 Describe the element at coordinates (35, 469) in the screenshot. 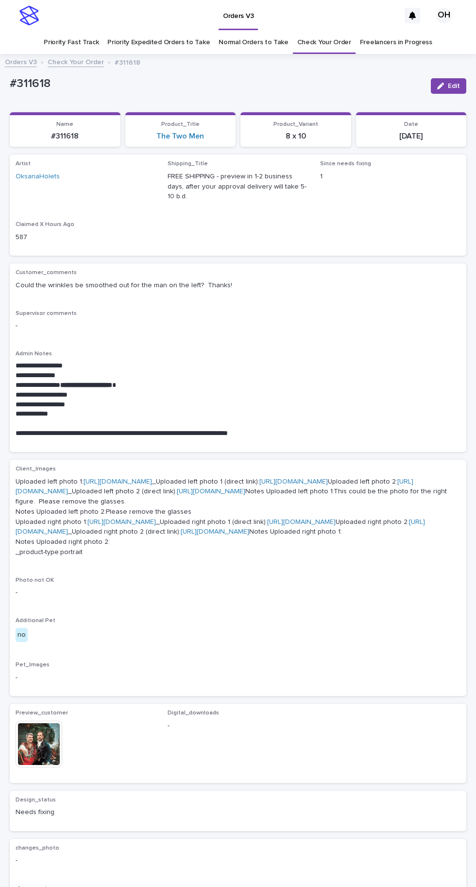

I see `span: Client_Images` at that location.